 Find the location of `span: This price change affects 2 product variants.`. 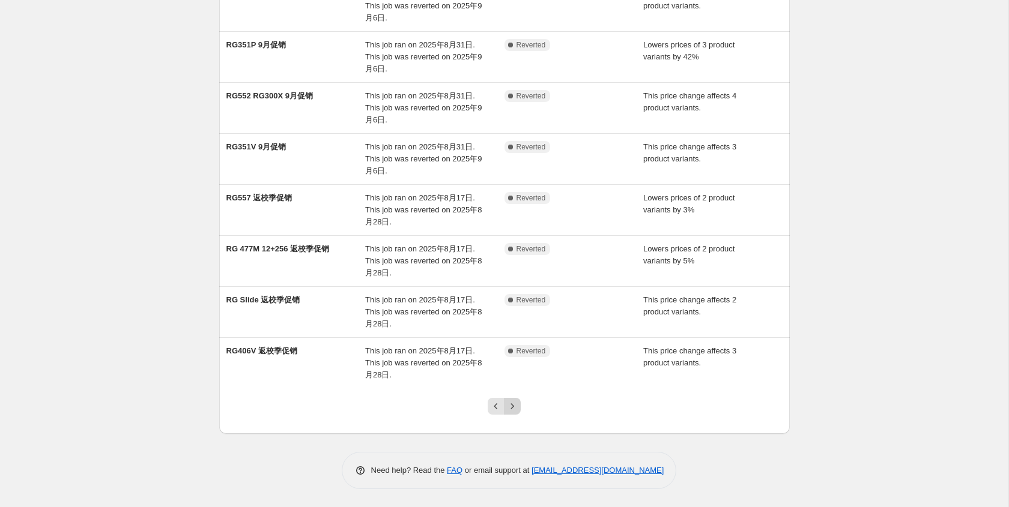

span: This price change affects 2 product variants. is located at coordinates (689, 306).